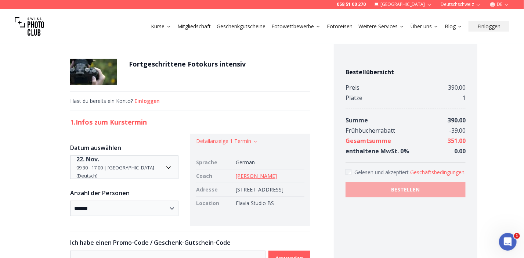 This screenshot has width=524, height=258. I want to click on h3: Anzahl der Personen, so click(124, 193).